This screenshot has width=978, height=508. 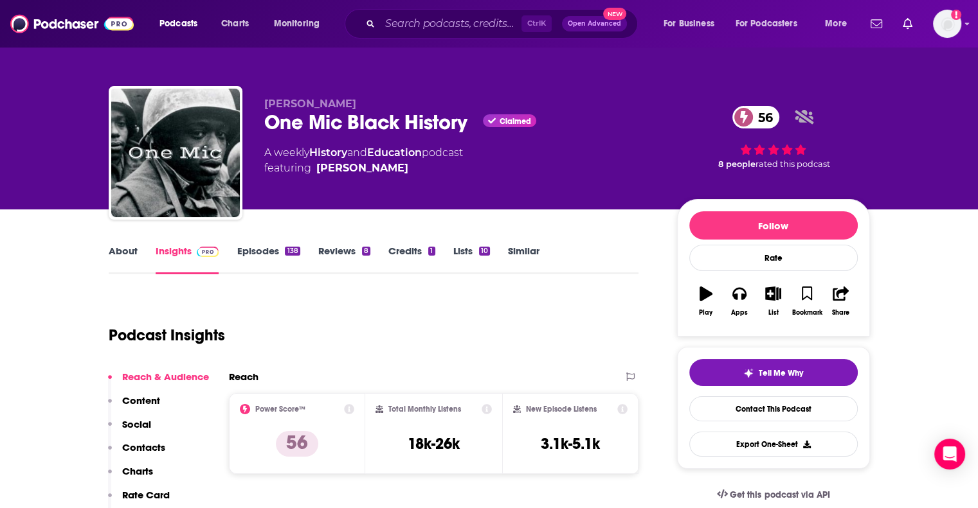 I want to click on p: Social, so click(x=136, y=424).